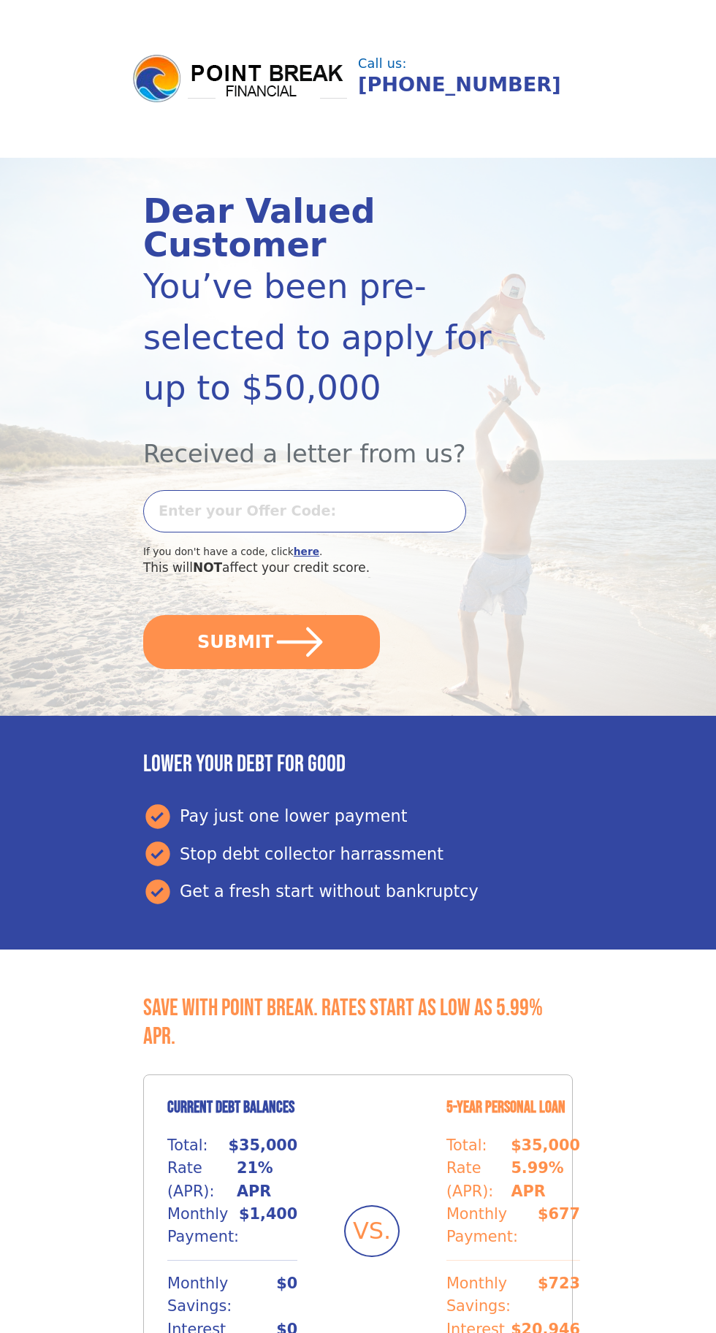  Describe the element at coordinates (326, 551) in the screenshot. I see `div: If you don't have a code, click .` at that location.